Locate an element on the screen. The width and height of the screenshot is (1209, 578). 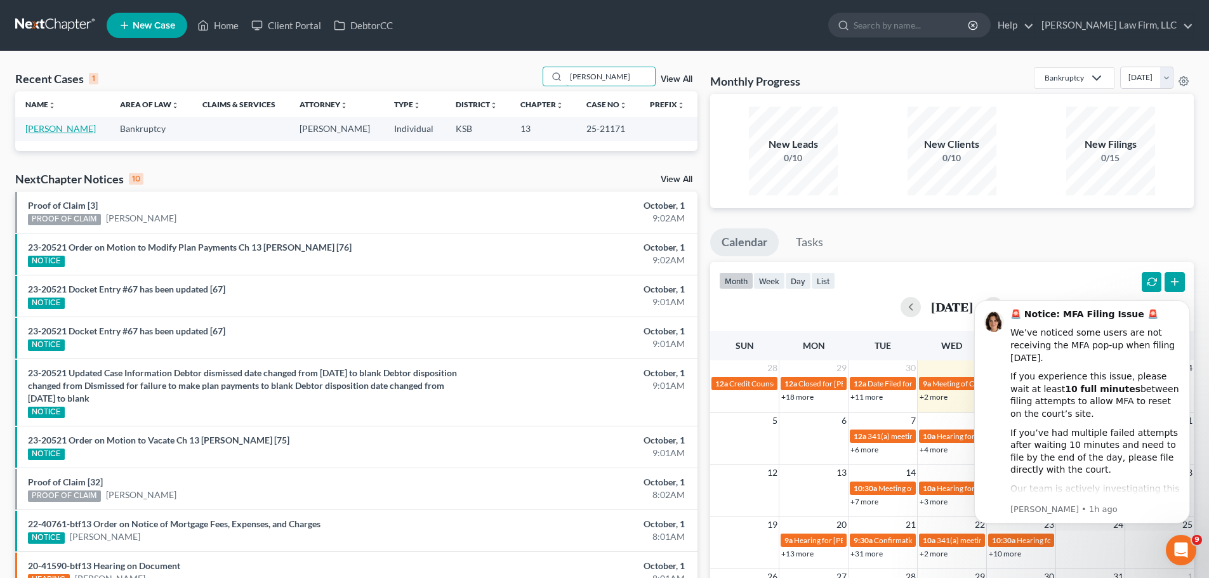
div: New Filings is located at coordinates (1110, 144).